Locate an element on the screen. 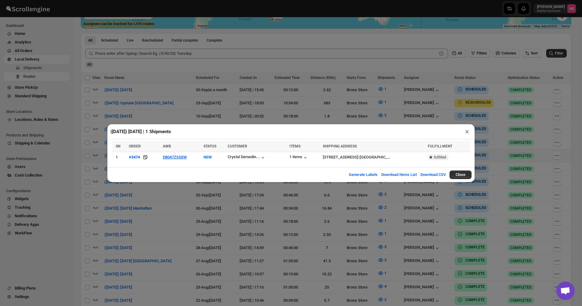 Image resolution: width=582 pixels, height=306 pixels. span: STATUS is located at coordinates (210, 146).